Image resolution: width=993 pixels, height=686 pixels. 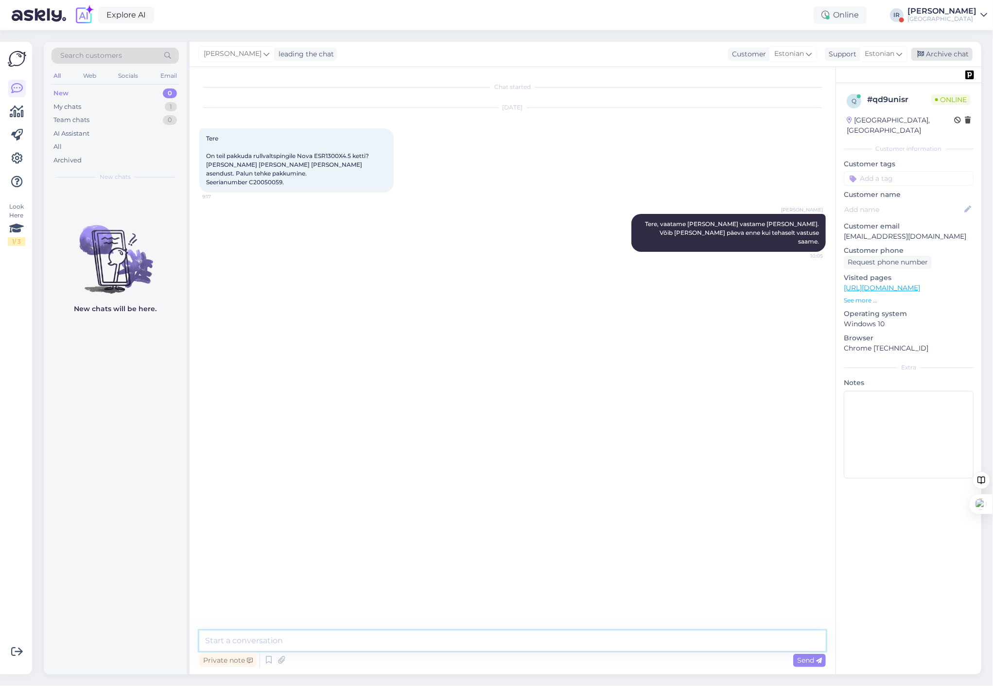 What do you see at coordinates (17, 59) in the screenshot?
I see `img: Askly Logo` at bounding box center [17, 59].